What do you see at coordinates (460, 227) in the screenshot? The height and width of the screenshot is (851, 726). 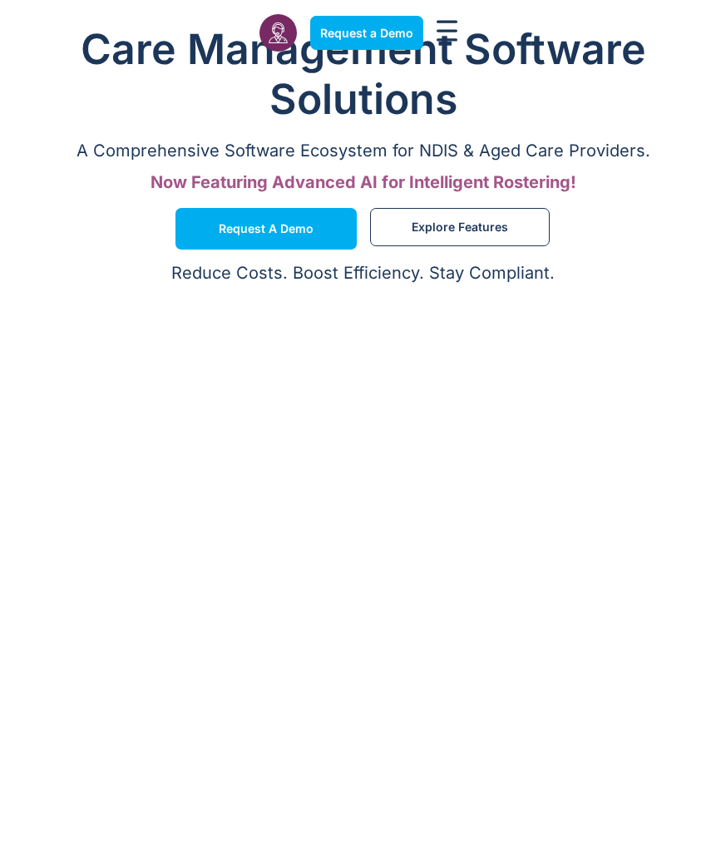 I see `span: Explore Features` at bounding box center [460, 227].